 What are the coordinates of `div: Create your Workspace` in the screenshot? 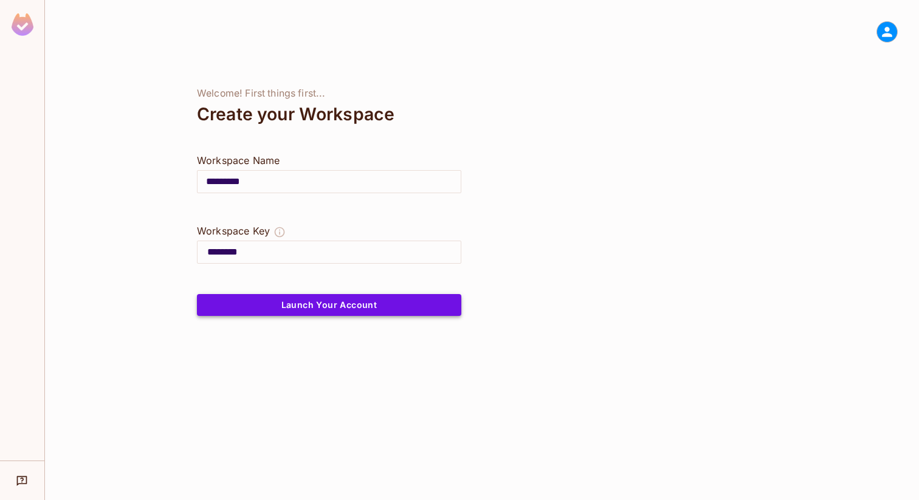 It's located at (329, 114).